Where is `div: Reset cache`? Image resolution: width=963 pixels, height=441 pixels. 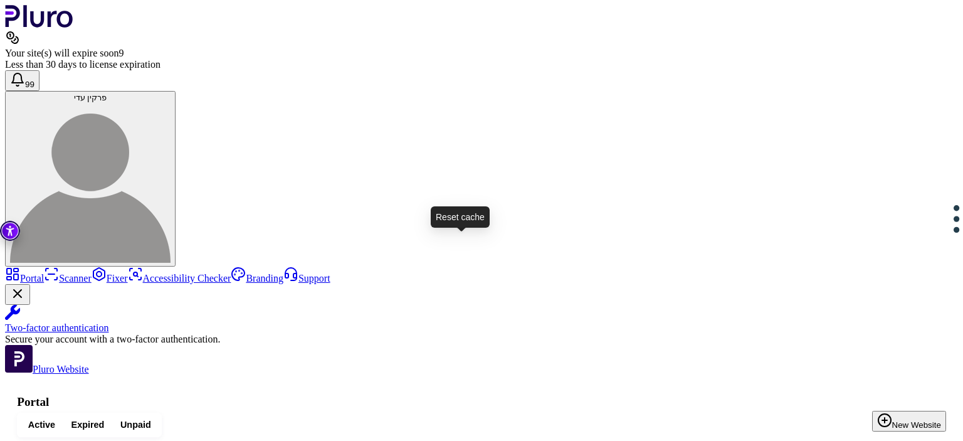 div: Reset cache is located at coordinates (460, 217).